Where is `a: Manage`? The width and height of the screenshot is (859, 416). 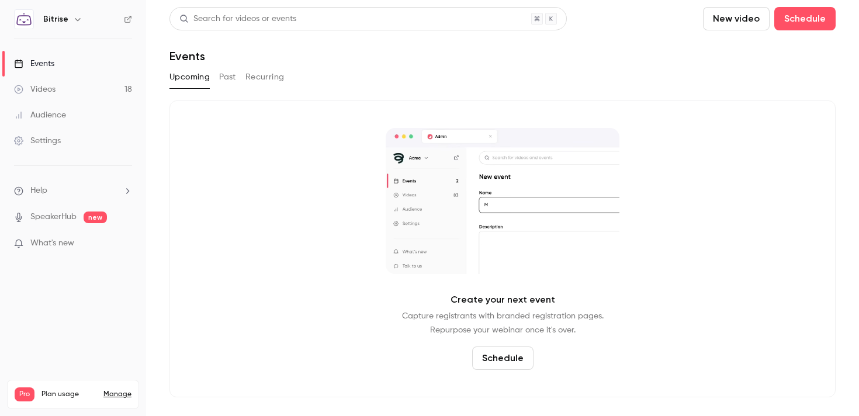
a: Manage is located at coordinates (117, 394).